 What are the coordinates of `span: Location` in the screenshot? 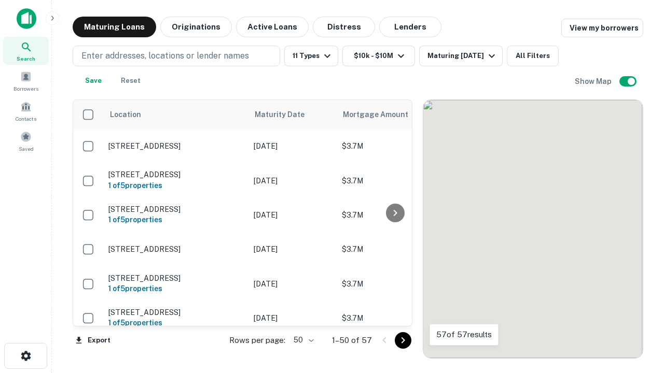 It's located at (125, 115).